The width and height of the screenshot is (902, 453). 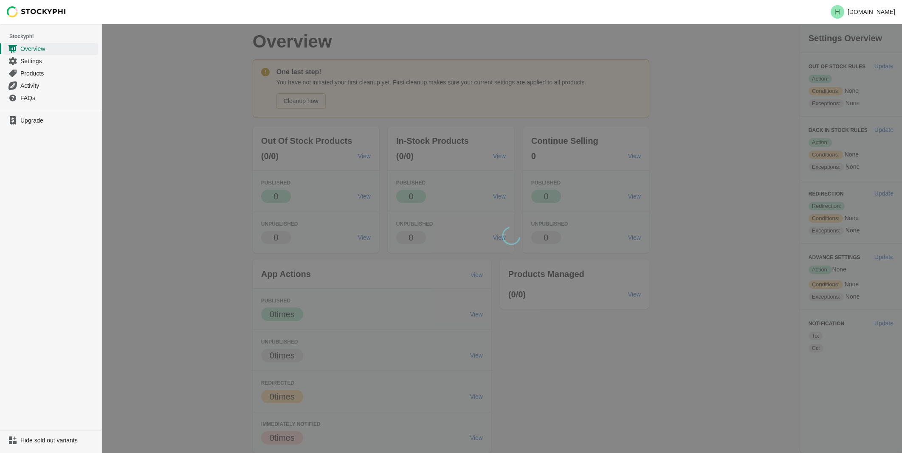 I want to click on span: Settings, so click(x=58, y=61).